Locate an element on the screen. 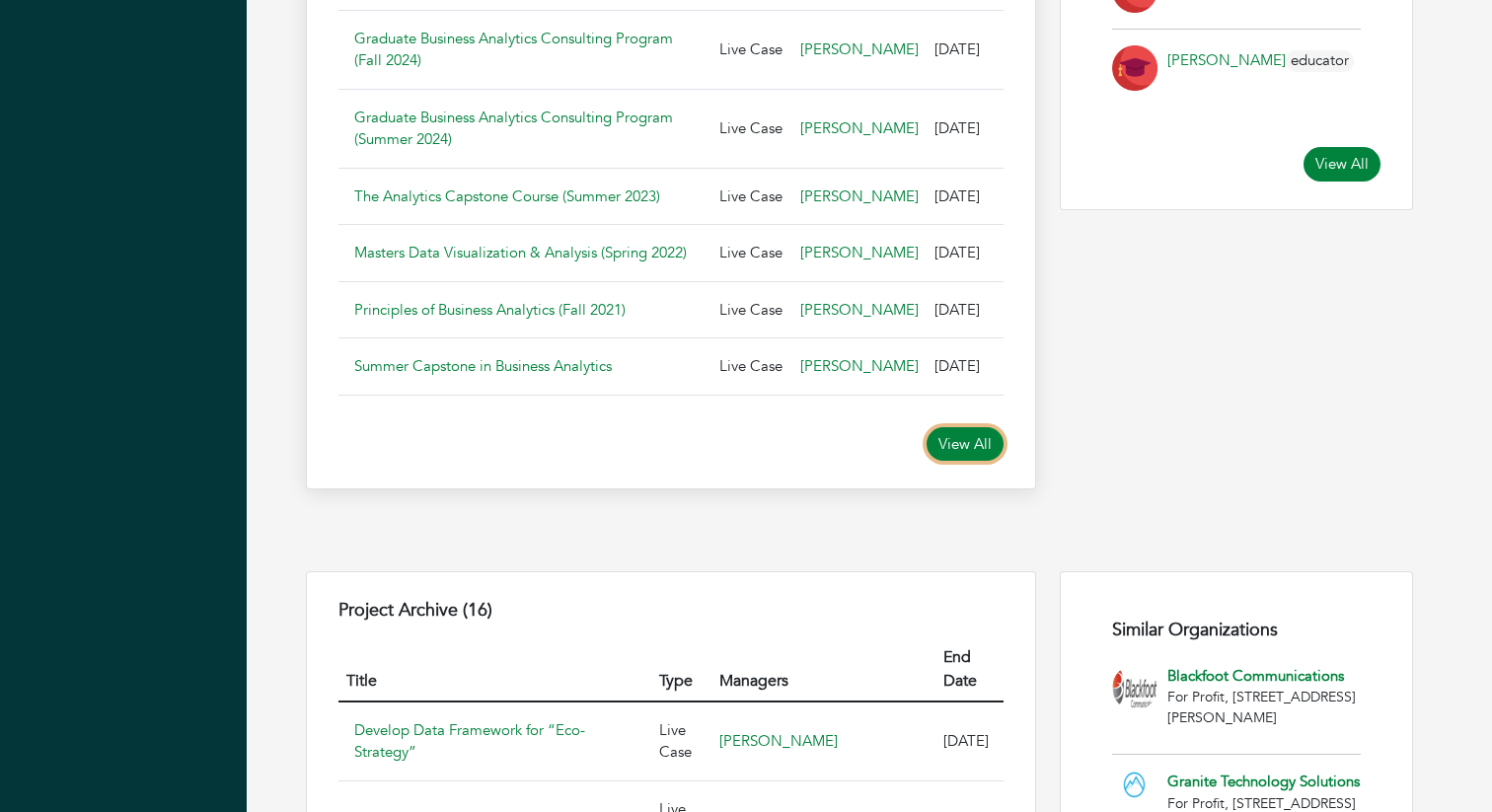 This screenshot has height=812, width=1492. img: Student-Icon-6b6867cbad302adf8029cb3ecf392088beec6a544309a027beb5b4b4576828a8.png is located at coordinates (1135, 68).